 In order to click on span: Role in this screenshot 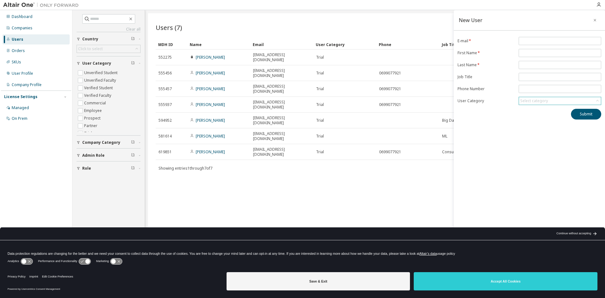, I will do `click(87, 168)`.